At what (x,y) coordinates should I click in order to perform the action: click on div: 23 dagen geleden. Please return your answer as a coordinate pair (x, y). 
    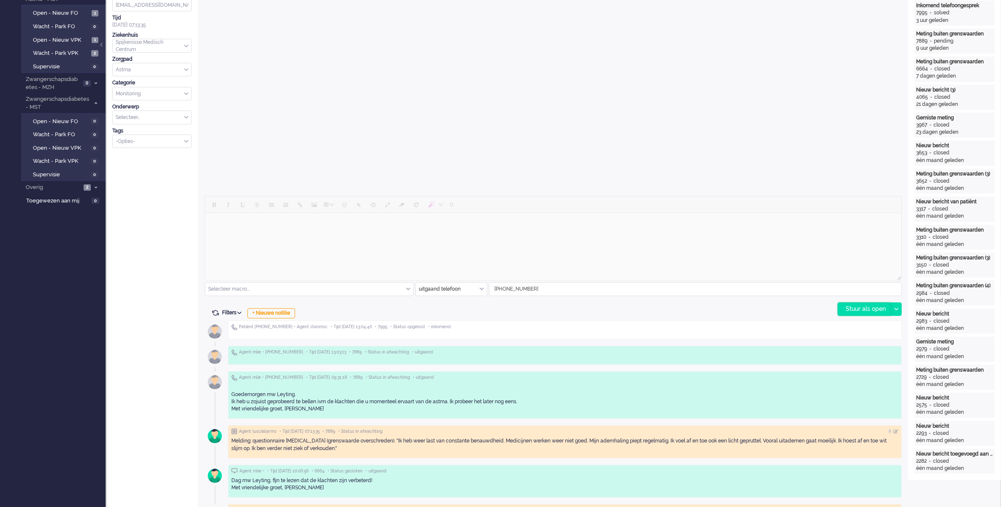
    Looking at the image, I should click on (954, 132).